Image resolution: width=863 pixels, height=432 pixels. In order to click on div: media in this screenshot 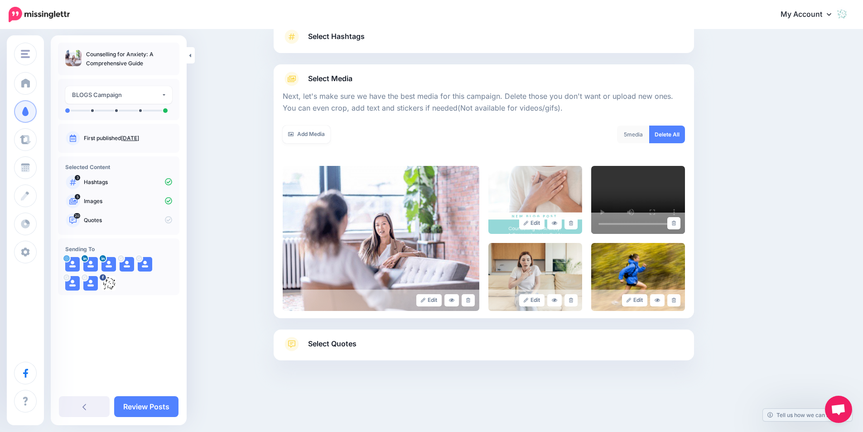, I will do `click(633, 134)`.